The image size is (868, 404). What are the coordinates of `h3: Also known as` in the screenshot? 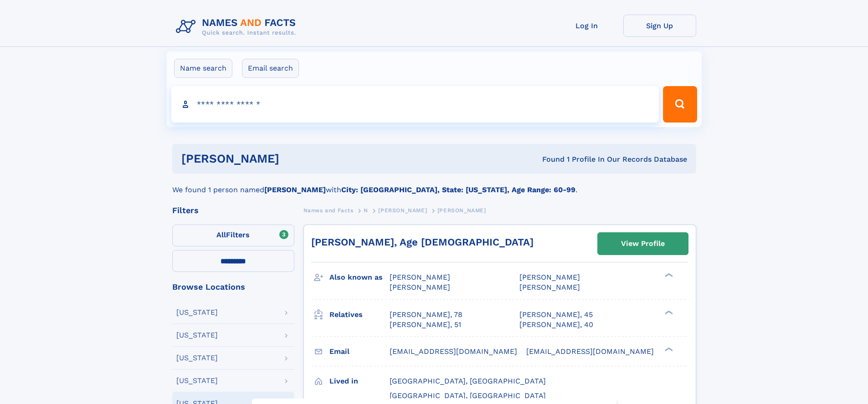 It's located at (359, 277).